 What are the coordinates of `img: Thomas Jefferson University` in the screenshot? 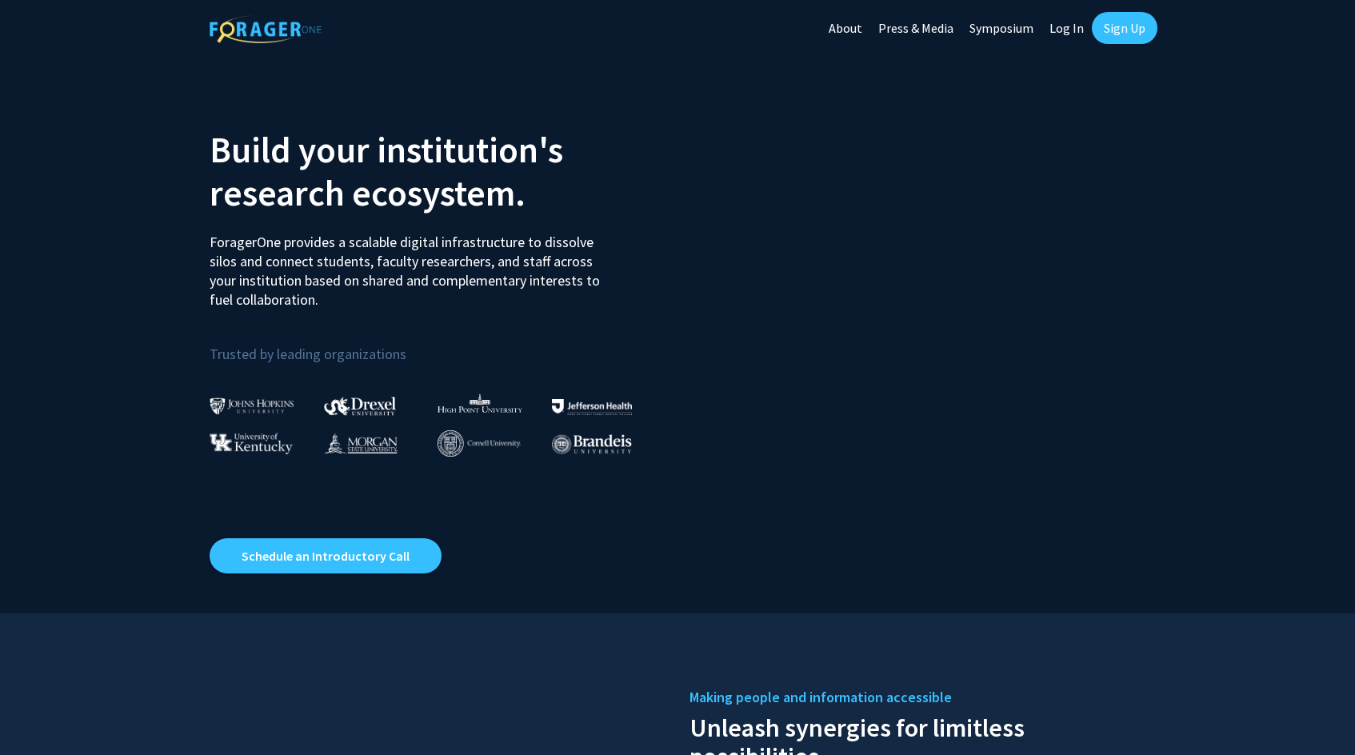 It's located at (592, 406).